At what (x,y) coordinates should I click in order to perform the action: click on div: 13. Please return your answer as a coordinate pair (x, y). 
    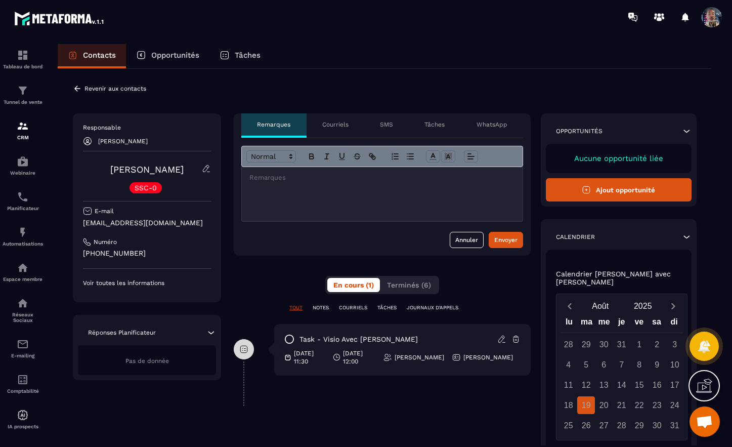
    Looking at the image, I should click on (603, 384).